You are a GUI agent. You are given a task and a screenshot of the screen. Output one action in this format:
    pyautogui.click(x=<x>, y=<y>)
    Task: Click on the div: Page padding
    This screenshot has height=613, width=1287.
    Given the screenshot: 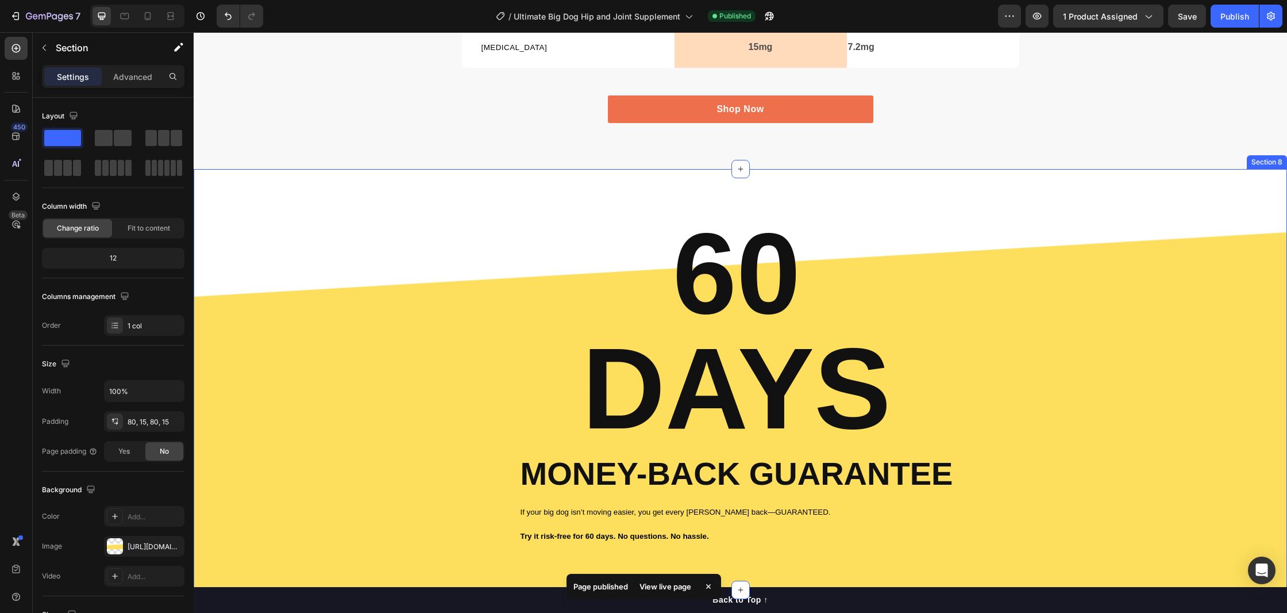 What is the action you would take?
    pyautogui.click(x=70, y=451)
    